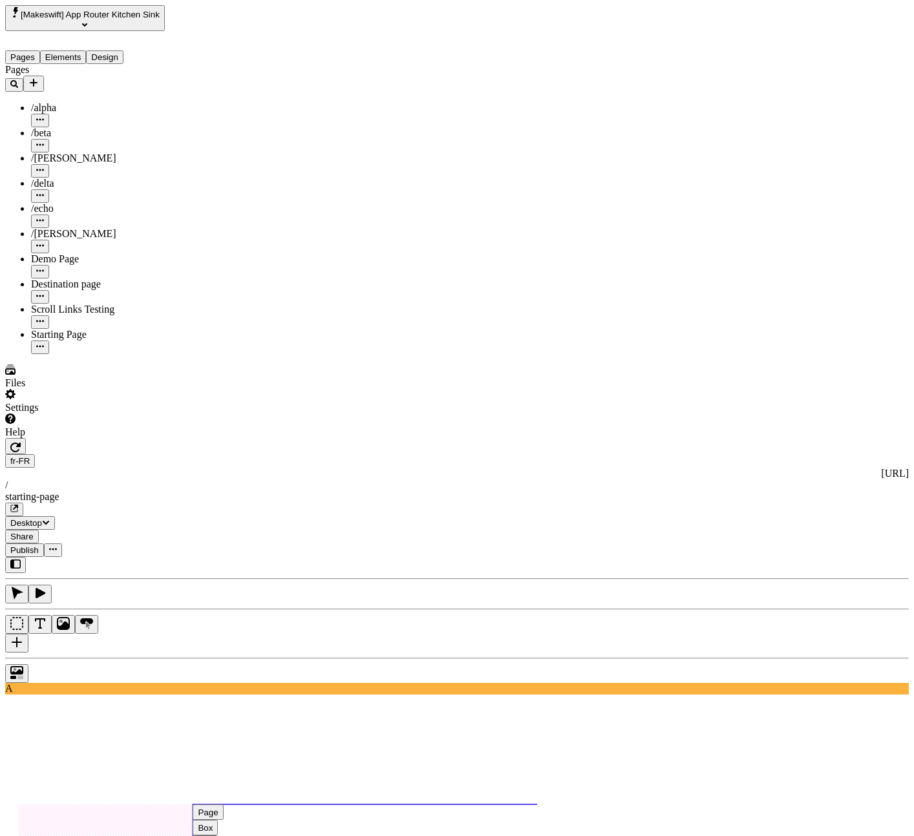 This screenshot has height=836, width=914. What do you see at coordinates (23, 57) in the screenshot?
I see `button: Pages` at bounding box center [23, 57].